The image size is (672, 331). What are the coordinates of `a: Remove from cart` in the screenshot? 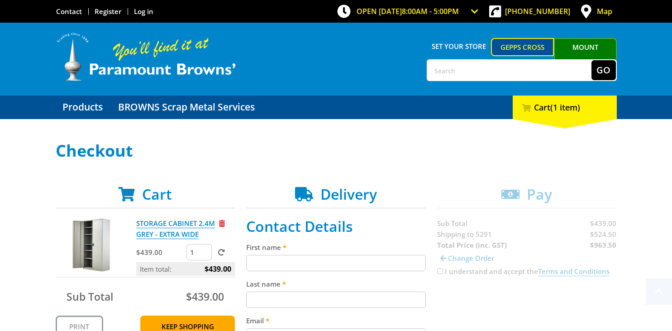 It's located at (222, 223).